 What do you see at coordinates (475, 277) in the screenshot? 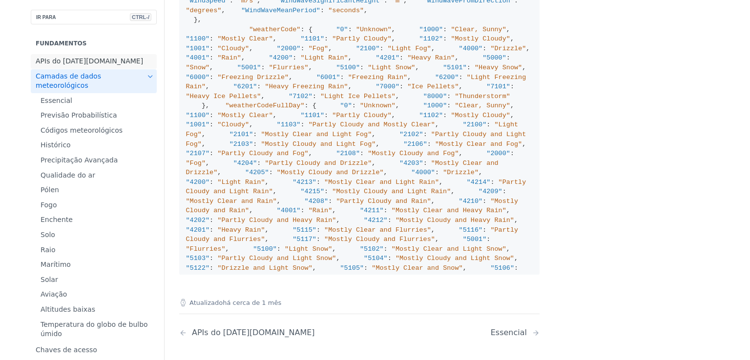
I see `span: "5000"` at bounding box center [475, 277].